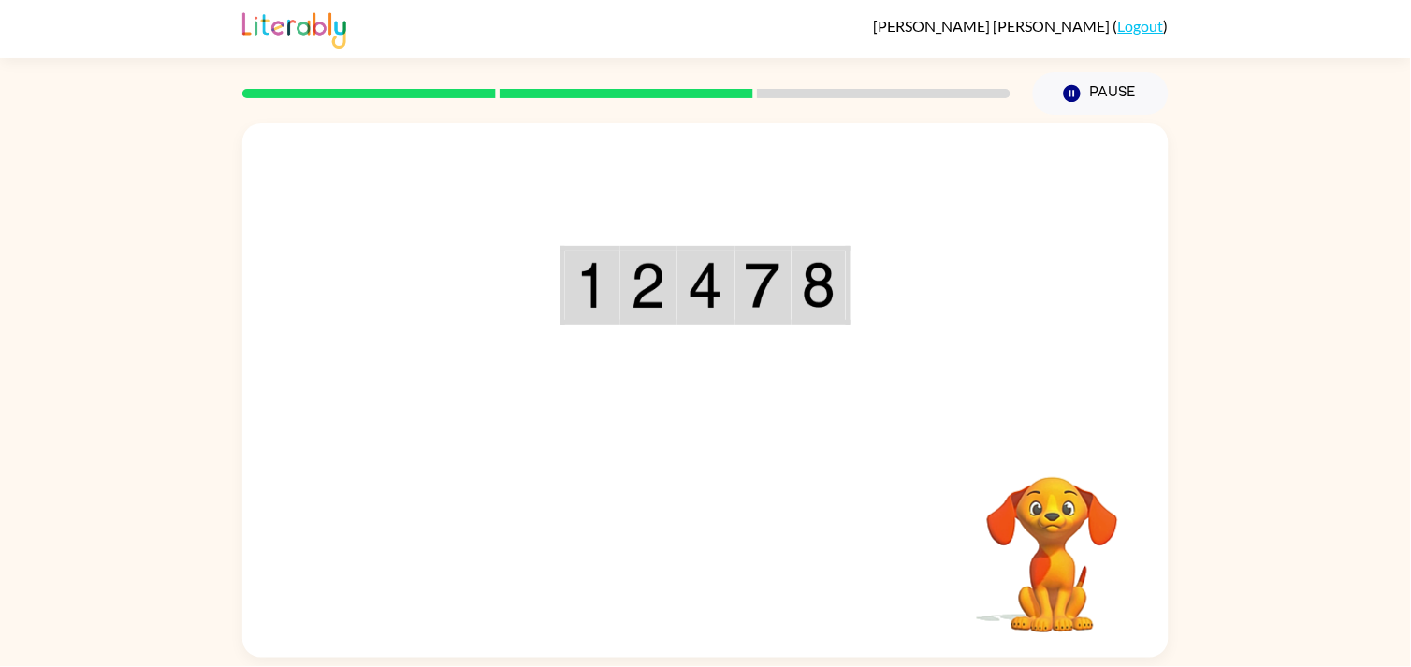 This screenshot has width=1411, height=667. What do you see at coordinates (1141, 25) in the screenshot?
I see `a: Logout` at bounding box center [1141, 25].